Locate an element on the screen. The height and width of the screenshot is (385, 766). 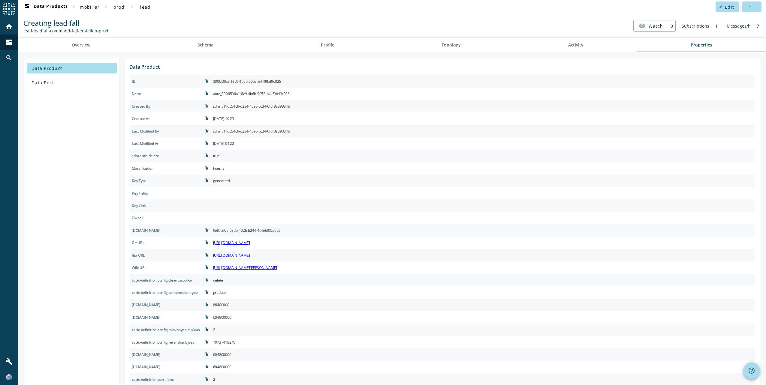
div: spoud.git.url is located at coordinates (166, 243).